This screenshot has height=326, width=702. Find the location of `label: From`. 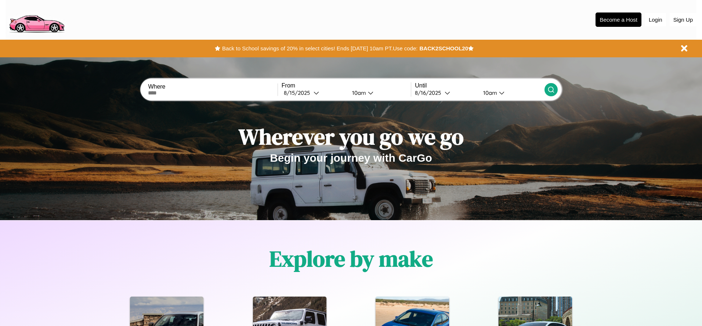

label: From is located at coordinates (346, 86).